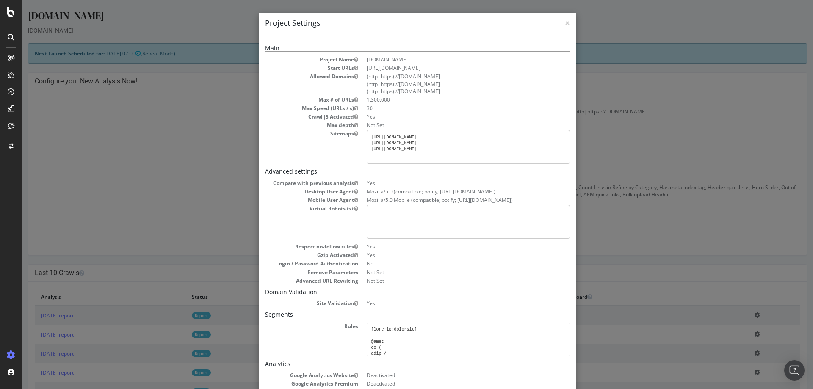  Describe the element at coordinates (446, 100) in the screenshot. I see `dd: 1,300,000` at that location.